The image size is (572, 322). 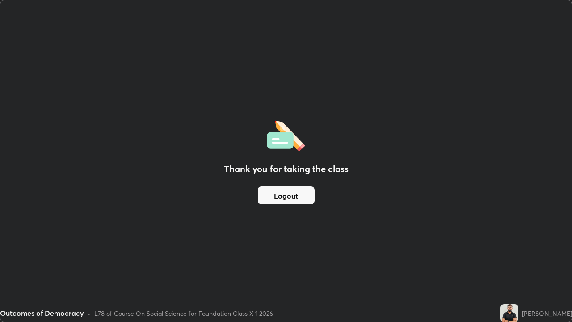 I want to click on img: d067406386e24f9f9cc5758b04e7cc0a.jpg, so click(x=509, y=313).